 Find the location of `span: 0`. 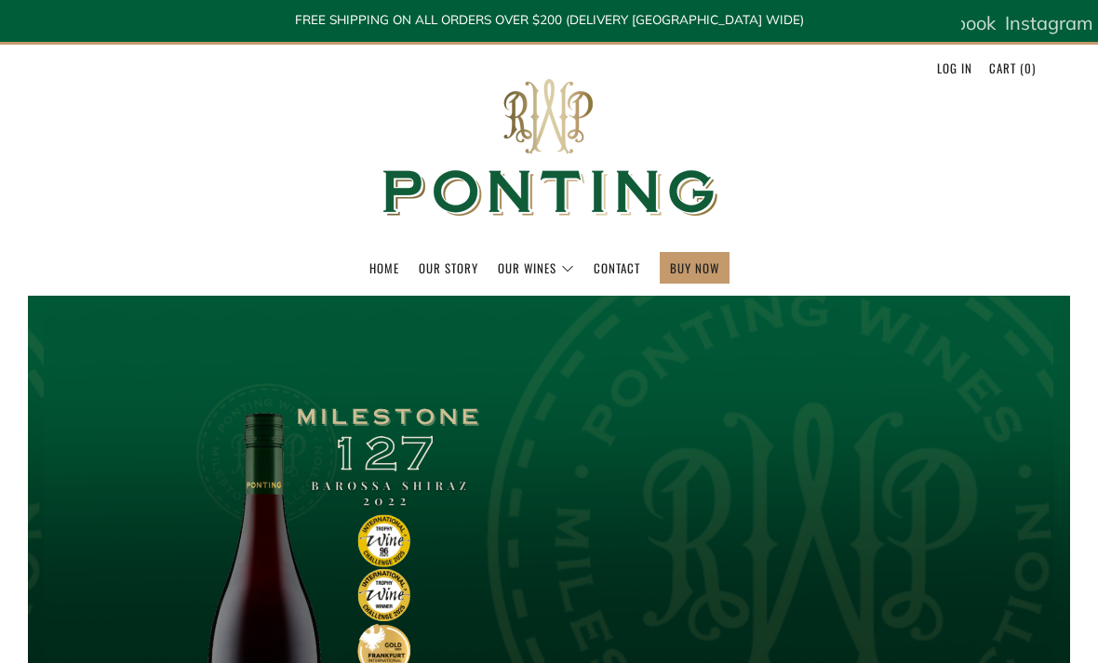

span: 0 is located at coordinates (1028, 68).